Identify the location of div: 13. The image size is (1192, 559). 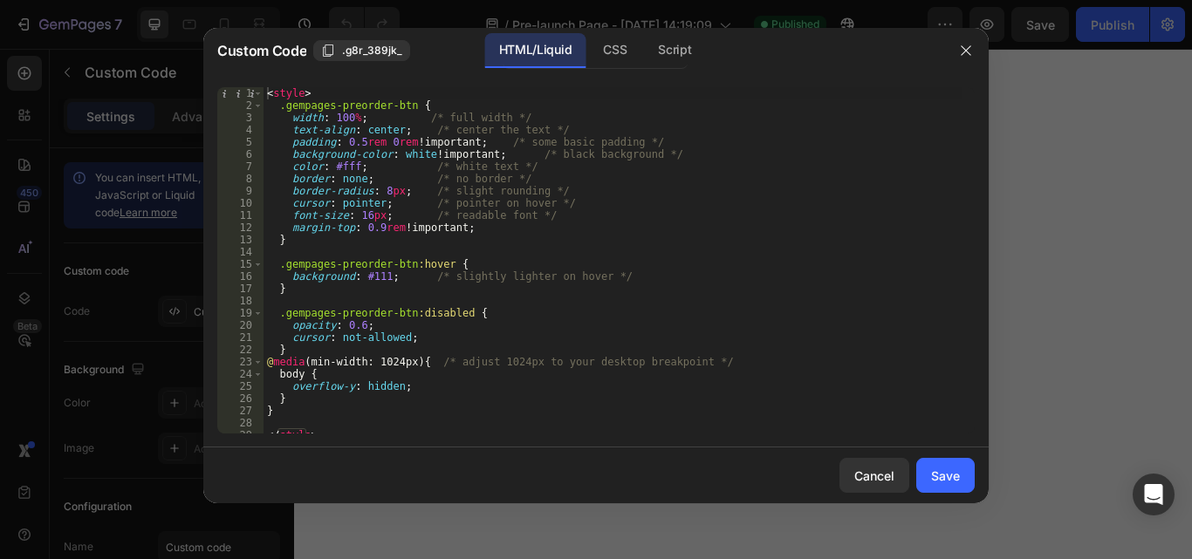
(240, 240).